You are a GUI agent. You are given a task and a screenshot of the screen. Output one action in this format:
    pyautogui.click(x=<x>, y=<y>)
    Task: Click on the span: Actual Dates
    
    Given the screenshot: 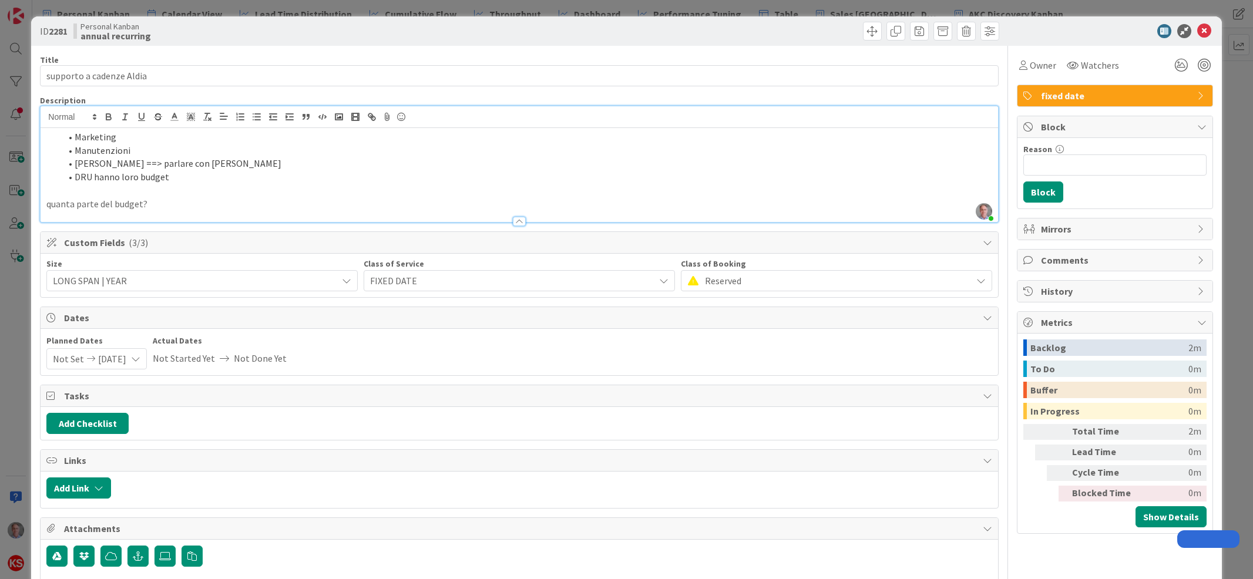 What is the action you would take?
    pyautogui.click(x=220, y=341)
    